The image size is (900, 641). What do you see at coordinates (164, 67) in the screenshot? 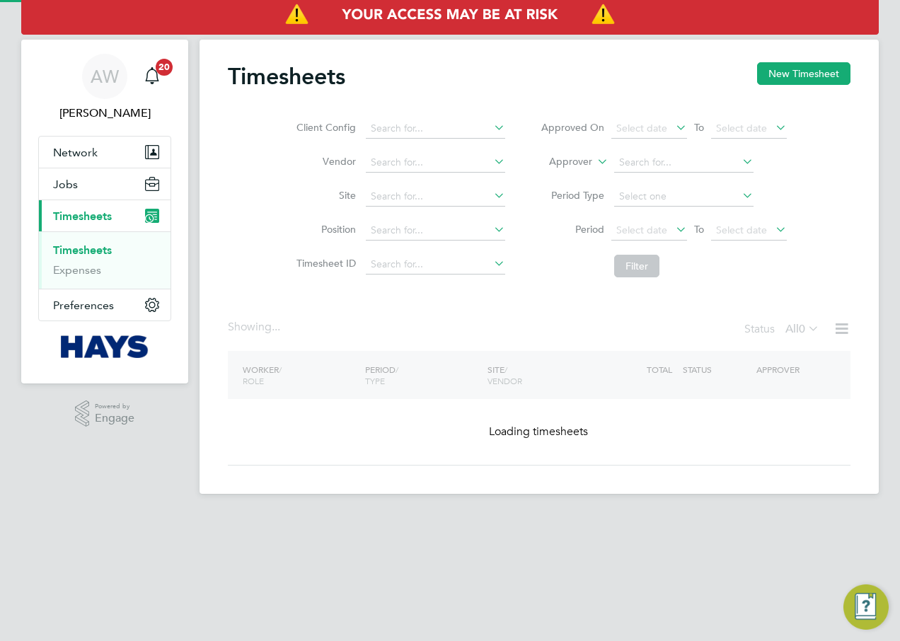
I see `span: 20` at bounding box center [164, 67].